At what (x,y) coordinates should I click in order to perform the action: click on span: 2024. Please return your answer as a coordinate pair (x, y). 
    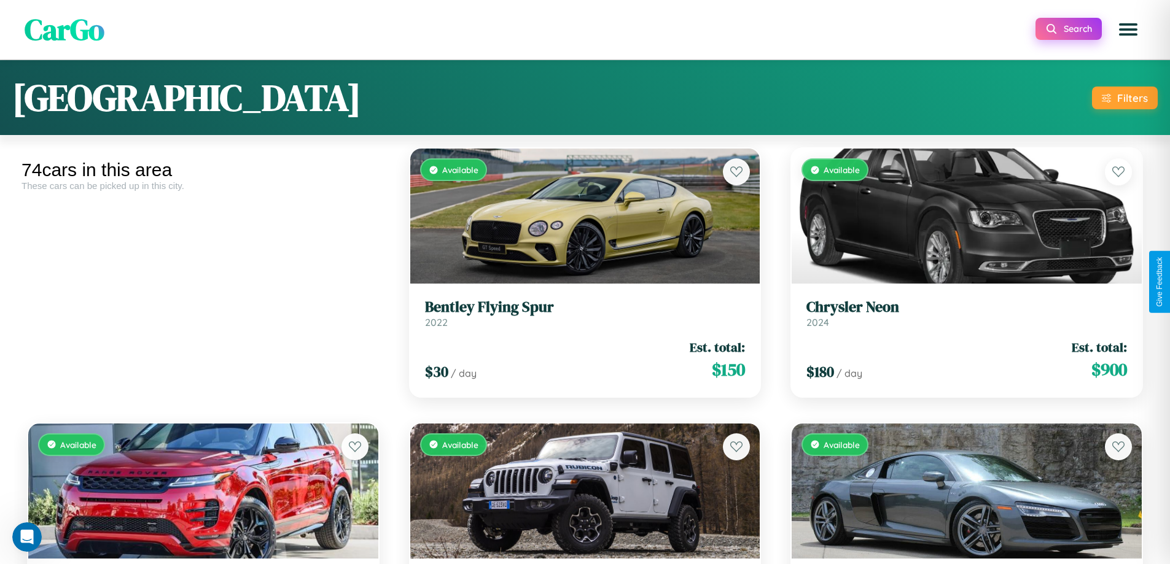
    Looking at the image, I should click on (817, 322).